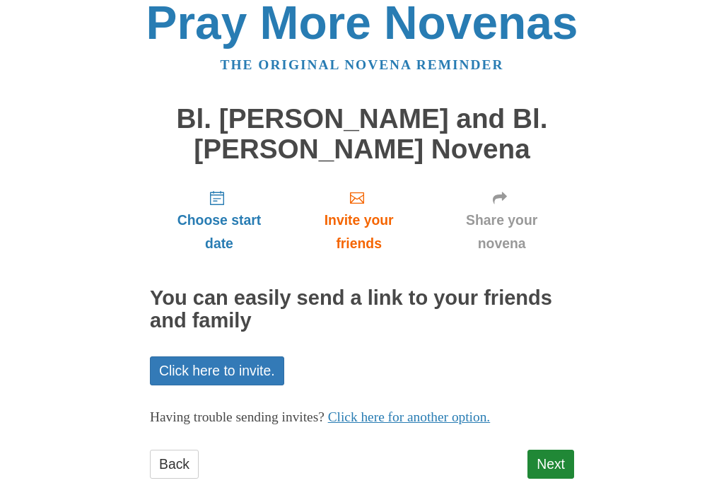 The image size is (724, 495). Describe the element at coordinates (219, 232) in the screenshot. I see `span: Choose start date` at that location.